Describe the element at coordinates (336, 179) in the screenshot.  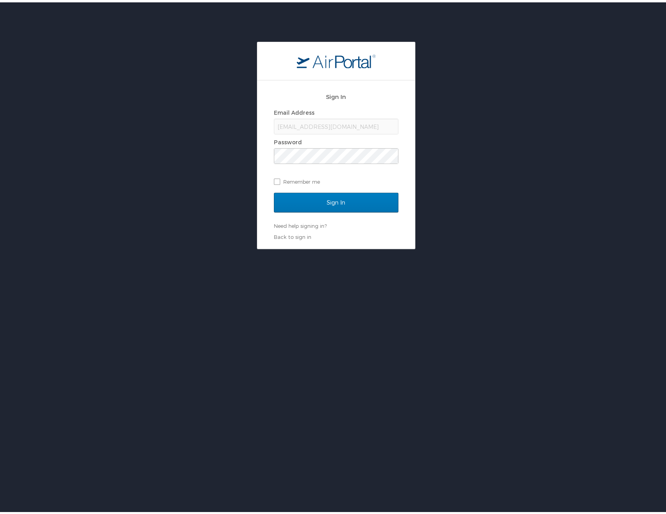
I see `label: Remember me` at that location.